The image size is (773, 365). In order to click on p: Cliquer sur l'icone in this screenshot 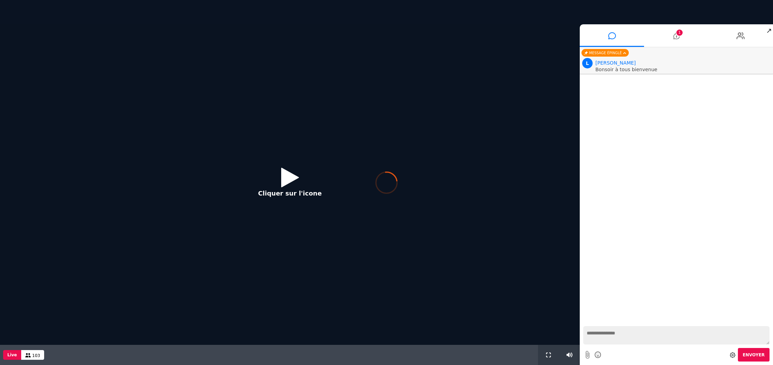, I will do `click(290, 193)`.